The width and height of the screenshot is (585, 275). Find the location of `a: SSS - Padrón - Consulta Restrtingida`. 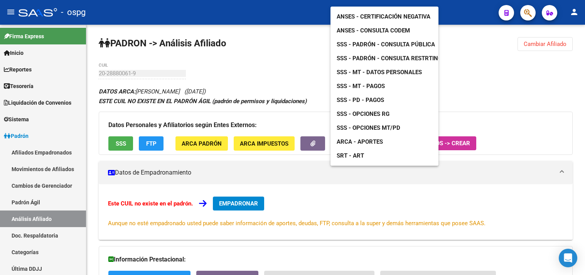

a: SSS - Padrón - Consulta Restrtingida is located at coordinates (394, 58).